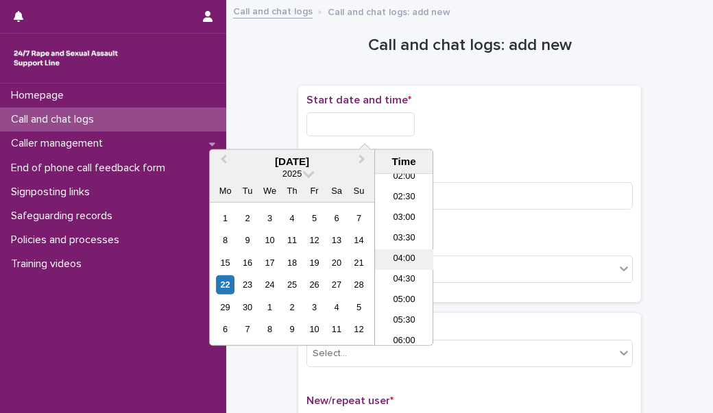  What do you see at coordinates (291, 191) in the screenshot?
I see `div: Th` at bounding box center [291, 191].